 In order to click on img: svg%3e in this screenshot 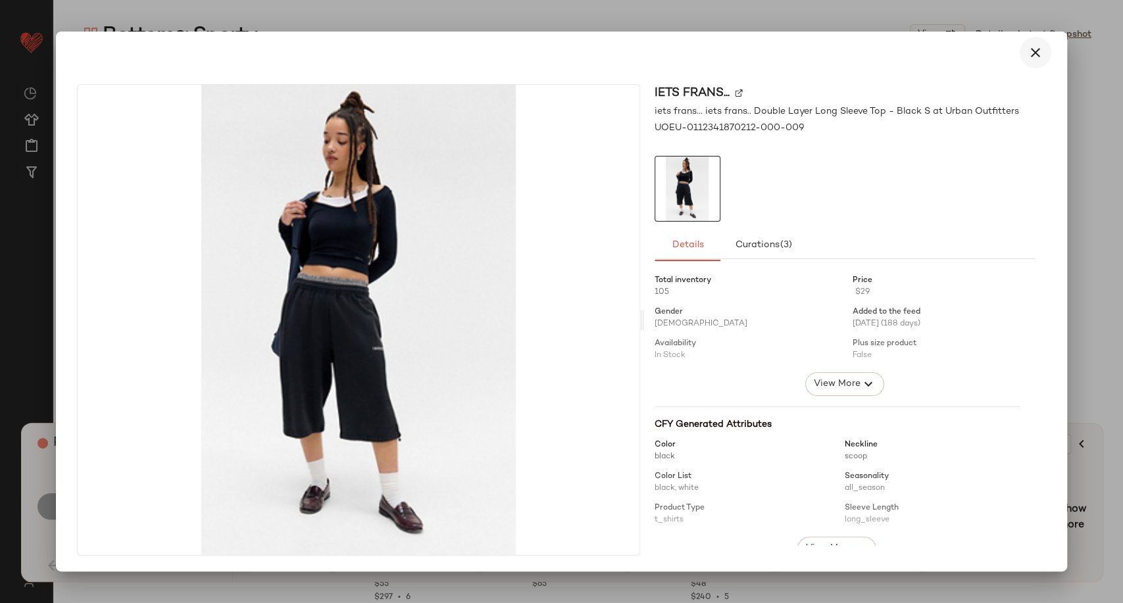, I will do `click(739, 93)`.